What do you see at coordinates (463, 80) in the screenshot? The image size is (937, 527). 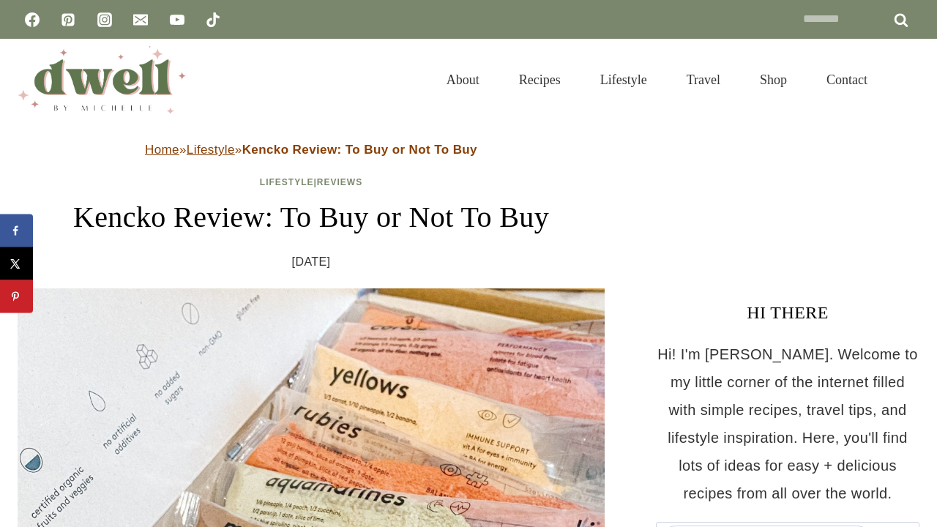 I see `a: About` at bounding box center [463, 80].